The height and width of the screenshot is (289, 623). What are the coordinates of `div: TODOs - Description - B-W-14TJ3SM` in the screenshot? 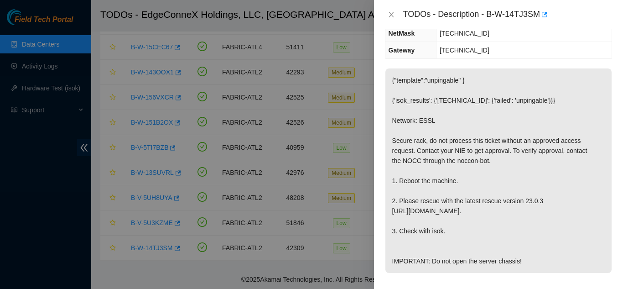 It's located at (508, 15).